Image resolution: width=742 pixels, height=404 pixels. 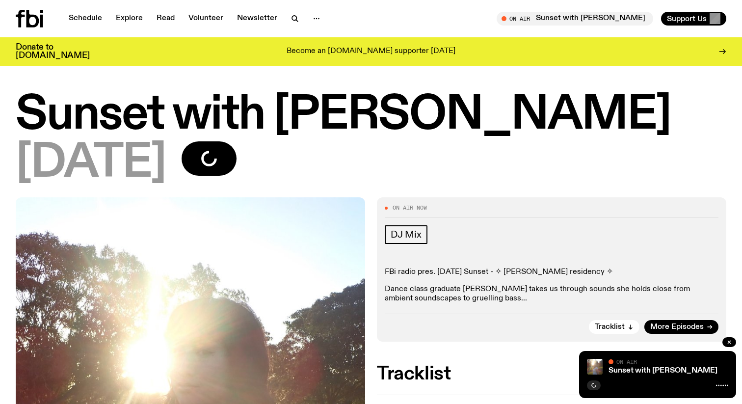 What do you see at coordinates (609, 327) in the screenshot?
I see `span: Tracklist` at bounding box center [609, 327].